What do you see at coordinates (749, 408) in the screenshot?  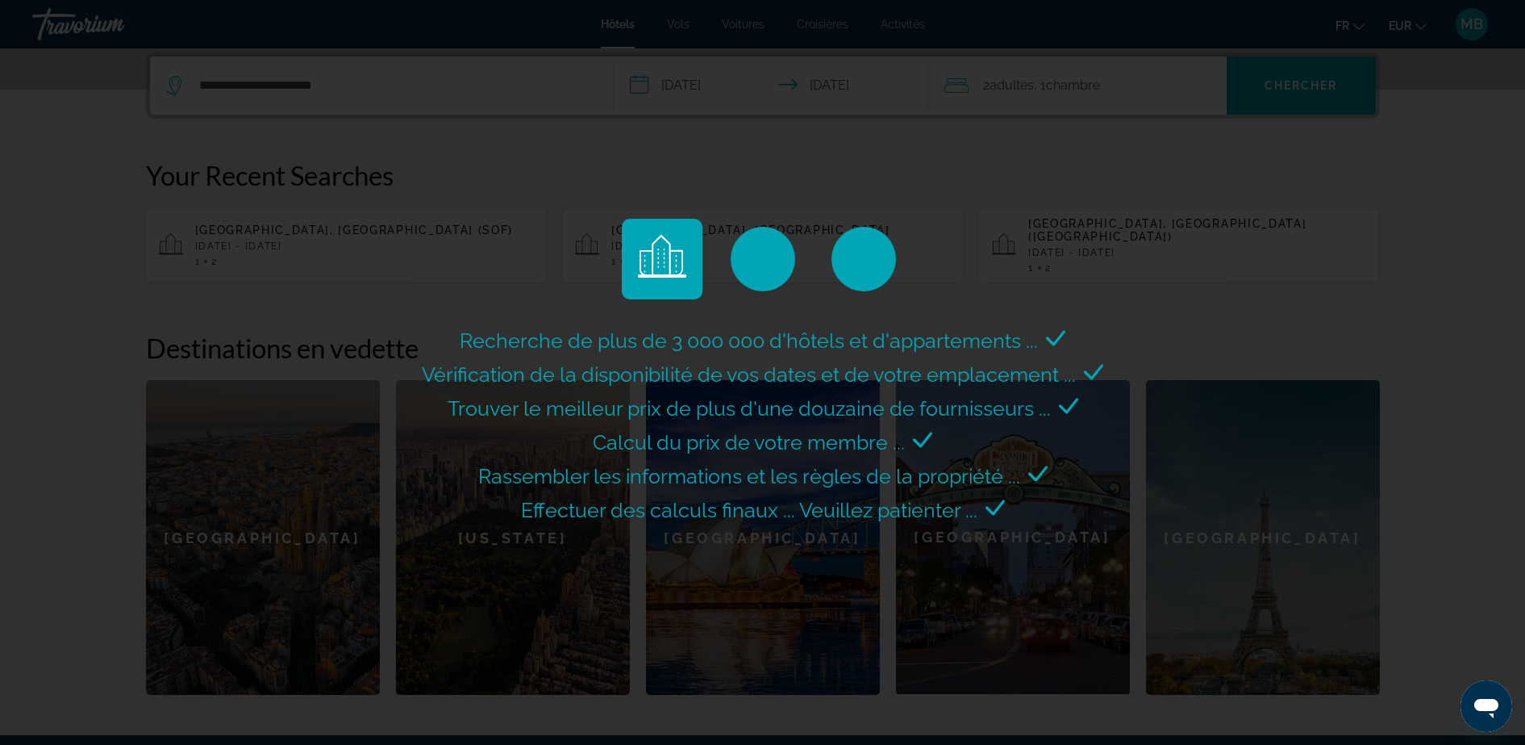 I see `span: Trouver le meilleur prix de plus d'une douzaine de fournisseurs ...` at bounding box center [749, 408].